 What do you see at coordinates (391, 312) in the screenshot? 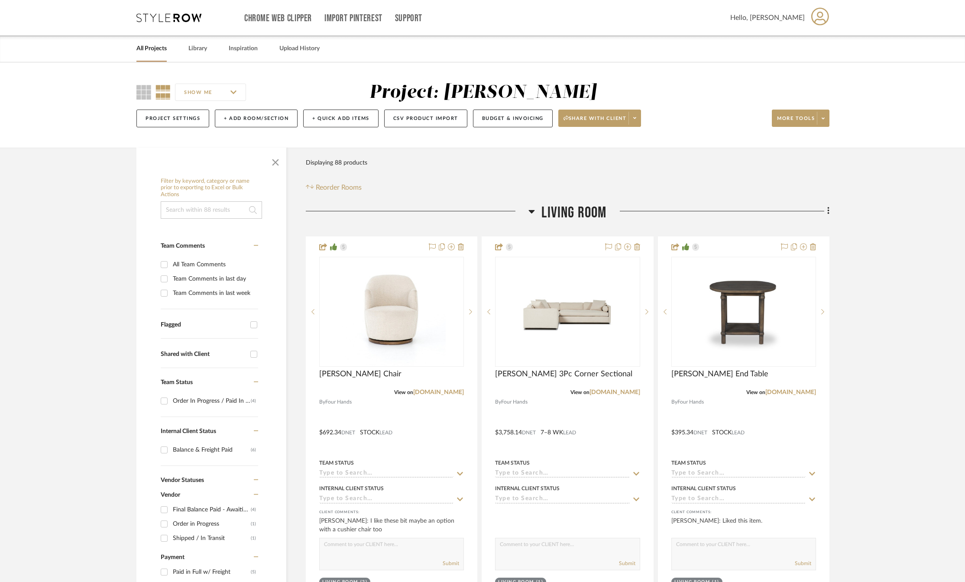
I see `img: Aurora Swivel Chair` at bounding box center [391, 312].